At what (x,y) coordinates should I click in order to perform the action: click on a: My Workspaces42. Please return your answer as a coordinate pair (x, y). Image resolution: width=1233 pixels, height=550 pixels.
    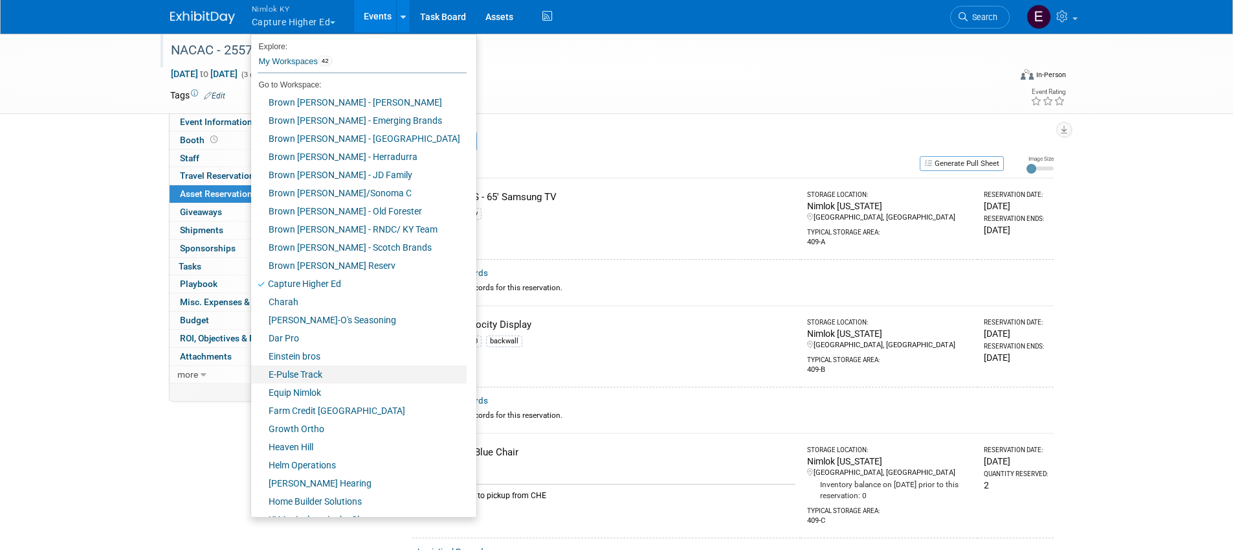
    Looking at the image, I should click on (362, 62).